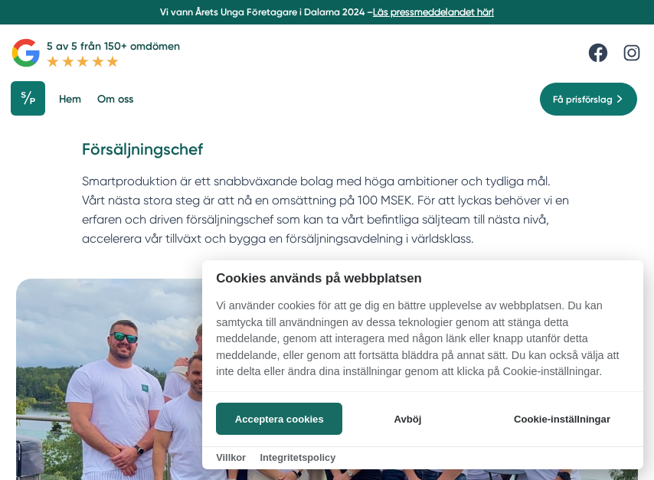 The height and width of the screenshot is (480, 654). What do you see at coordinates (423, 345) in the screenshot?
I see `p: Vi använder cookies för att ge dig en bättre upplevelse av webbplatsen. Du kan samtycka till anvä...` at bounding box center [423, 345].